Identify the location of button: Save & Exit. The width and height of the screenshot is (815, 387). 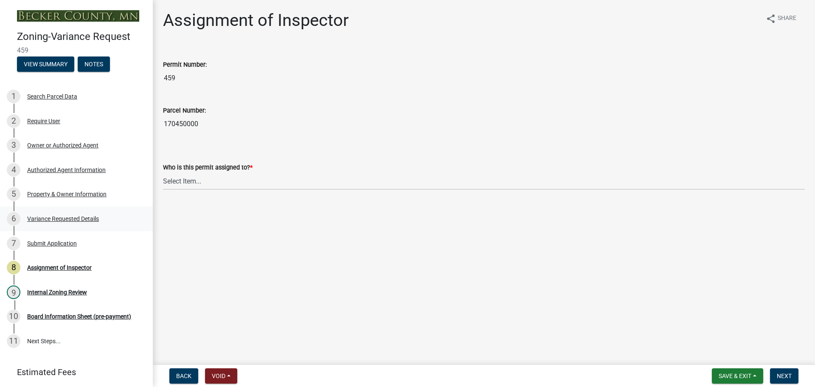
(737, 376).